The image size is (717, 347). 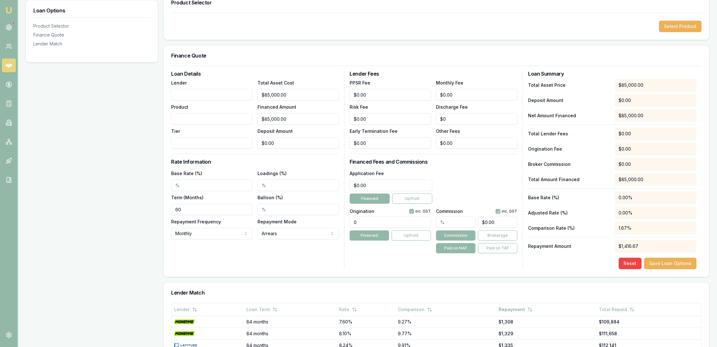 I want to click on button: Total Repaid, so click(x=616, y=309).